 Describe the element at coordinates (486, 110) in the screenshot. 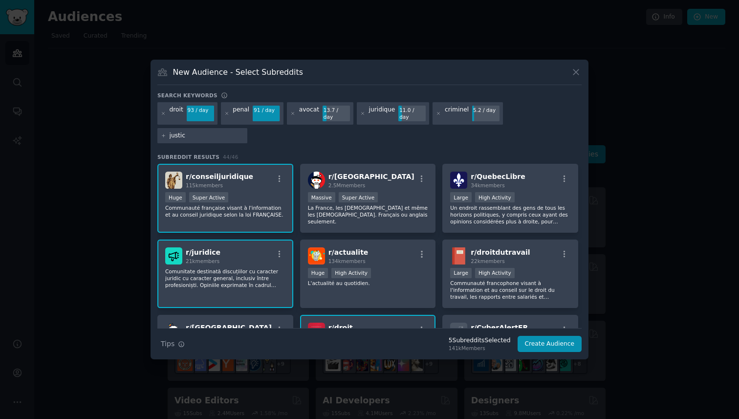

I see `div: 5.2 / day` at that location.